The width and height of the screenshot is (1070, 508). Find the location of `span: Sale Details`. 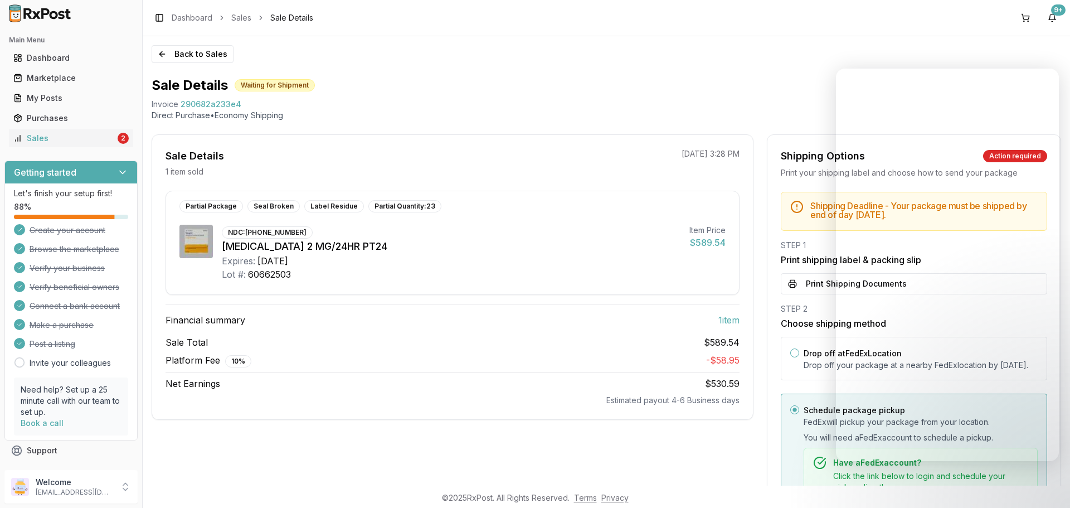

span: Sale Details is located at coordinates (291, 18).